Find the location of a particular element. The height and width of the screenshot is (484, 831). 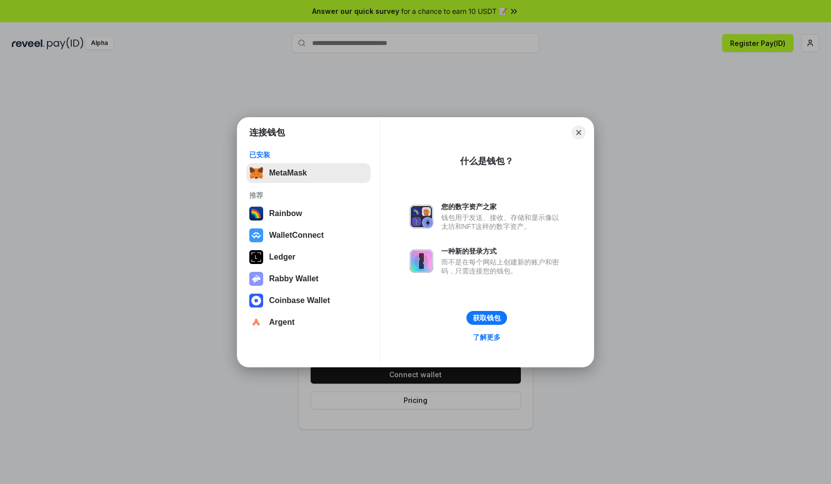

div: Argent is located at coordinates (282, 322).